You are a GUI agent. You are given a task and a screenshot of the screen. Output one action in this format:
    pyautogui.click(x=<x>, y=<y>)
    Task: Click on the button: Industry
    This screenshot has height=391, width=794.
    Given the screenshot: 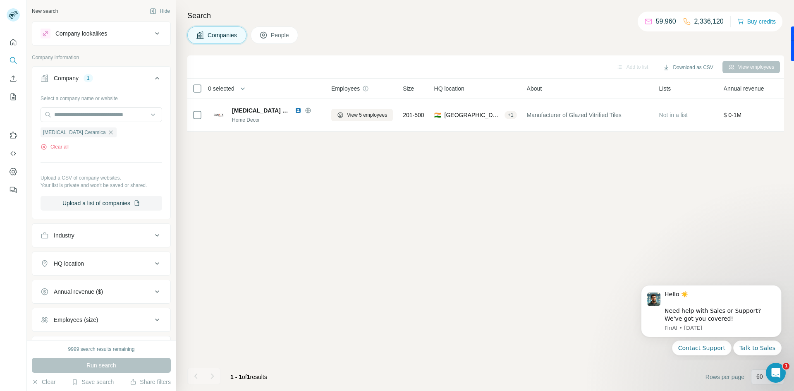 What is the action you would take?
    pyautogui.click(x=101, y=235)
    